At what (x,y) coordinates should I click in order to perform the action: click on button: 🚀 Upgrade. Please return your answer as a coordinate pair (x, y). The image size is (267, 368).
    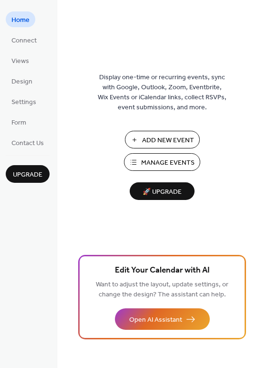
    Looking at the image, I should click on (162, 191).